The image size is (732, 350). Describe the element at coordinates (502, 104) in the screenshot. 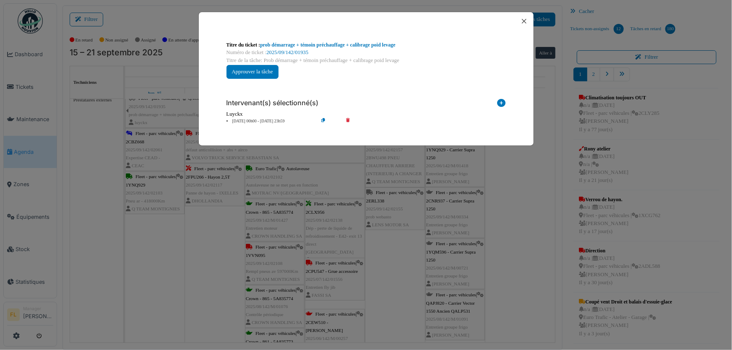

I see `i: Ajouter` at that location.